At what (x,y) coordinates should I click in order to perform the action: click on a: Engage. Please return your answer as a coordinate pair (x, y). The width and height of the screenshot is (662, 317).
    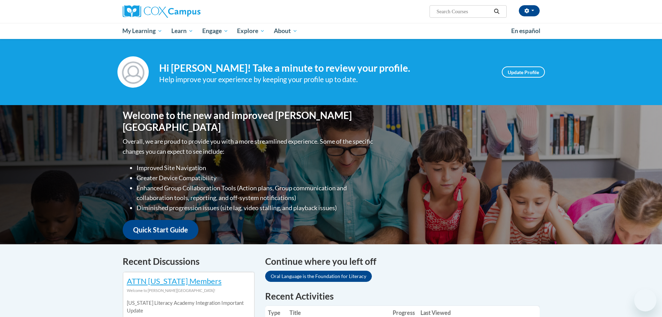
    Looking at the image, I should click on (215, 31).